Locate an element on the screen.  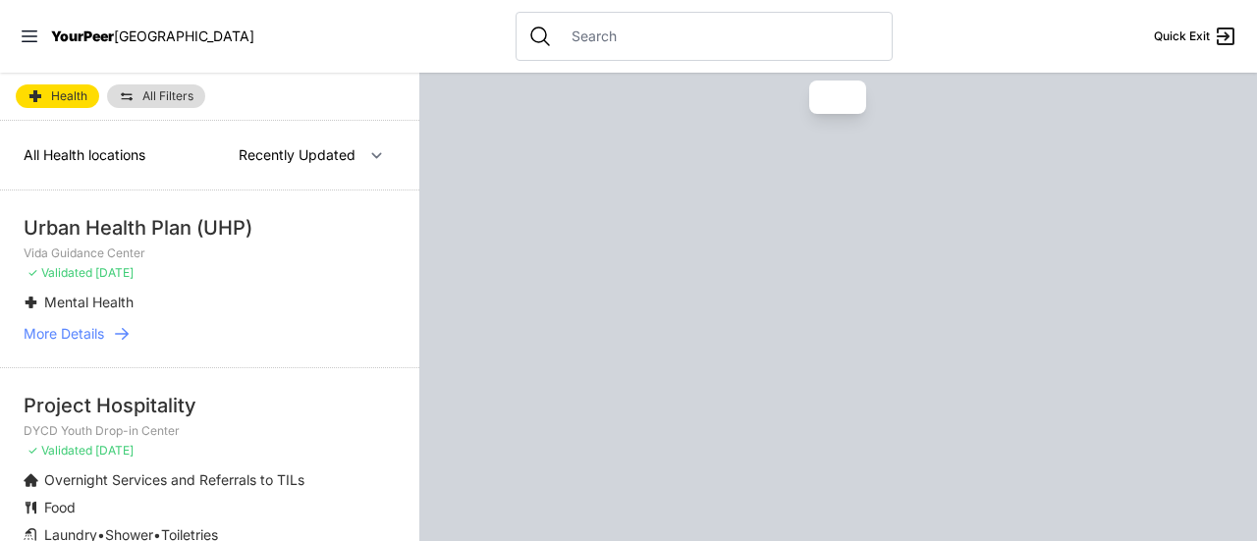
a: Health is located at coordinates (57, 96).